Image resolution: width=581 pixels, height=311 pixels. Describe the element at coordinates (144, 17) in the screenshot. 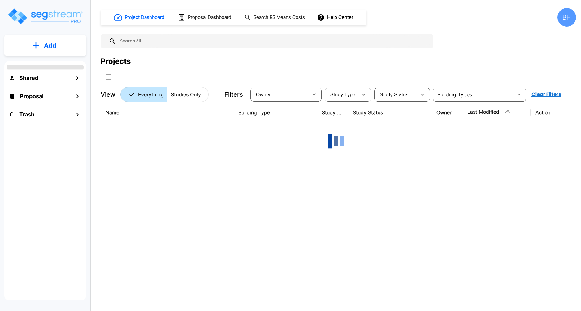

I see `h1: Project Dashboard` at that location.